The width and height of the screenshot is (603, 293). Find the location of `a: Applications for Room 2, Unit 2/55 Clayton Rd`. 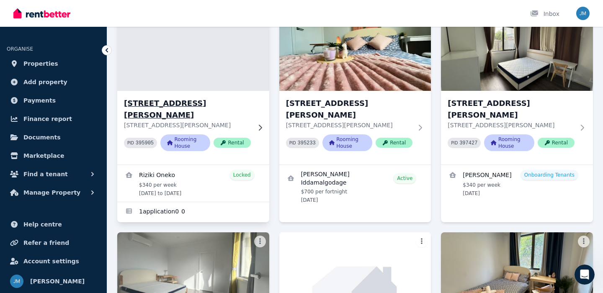

a: Applications for Room 2, Unit 2/55 Clayton Rd is located at coordinates (193, 212).